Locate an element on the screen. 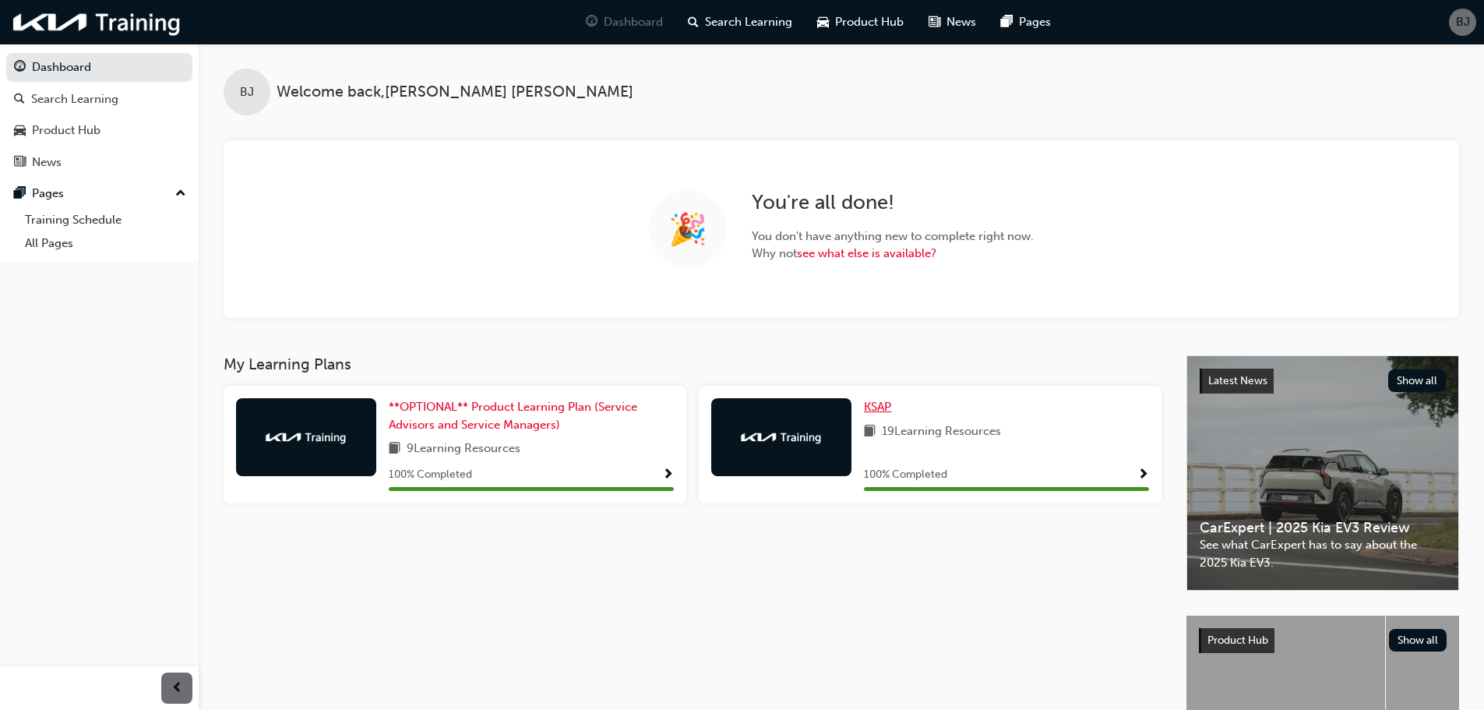 The image size is (1484, 710). h3: My Learning Plans is located at coordinates (692, 364).